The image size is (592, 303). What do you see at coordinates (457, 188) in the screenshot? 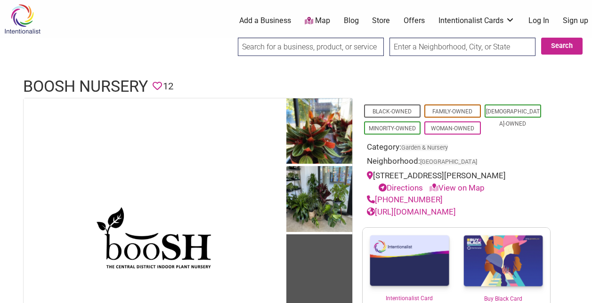
I see `a: View on Map` at bounding box center [457, 188].